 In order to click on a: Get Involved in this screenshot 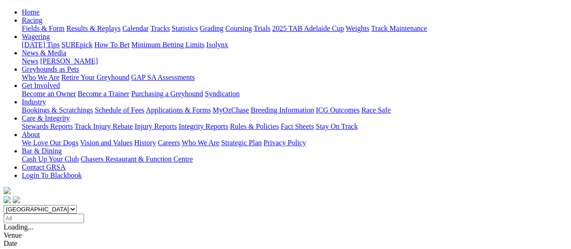, I will do `click(41, 85)`.